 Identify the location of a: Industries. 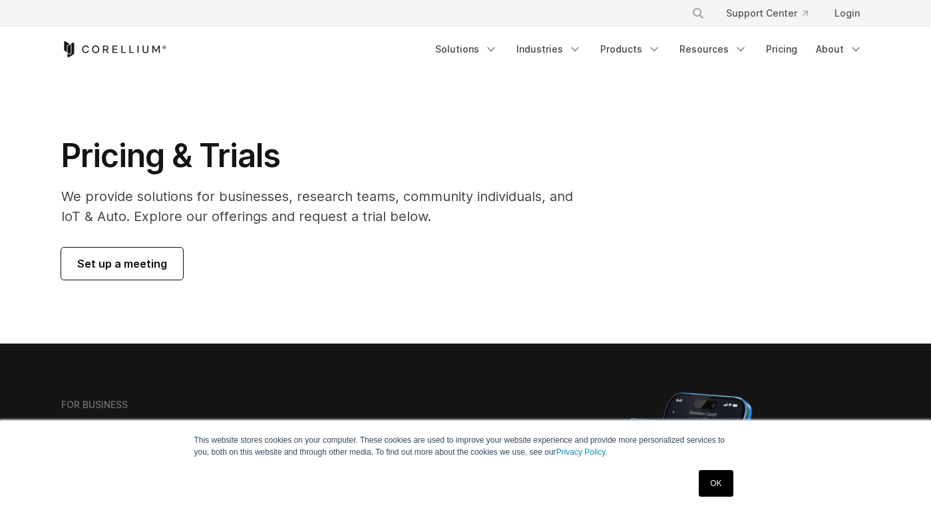
(549, 49).